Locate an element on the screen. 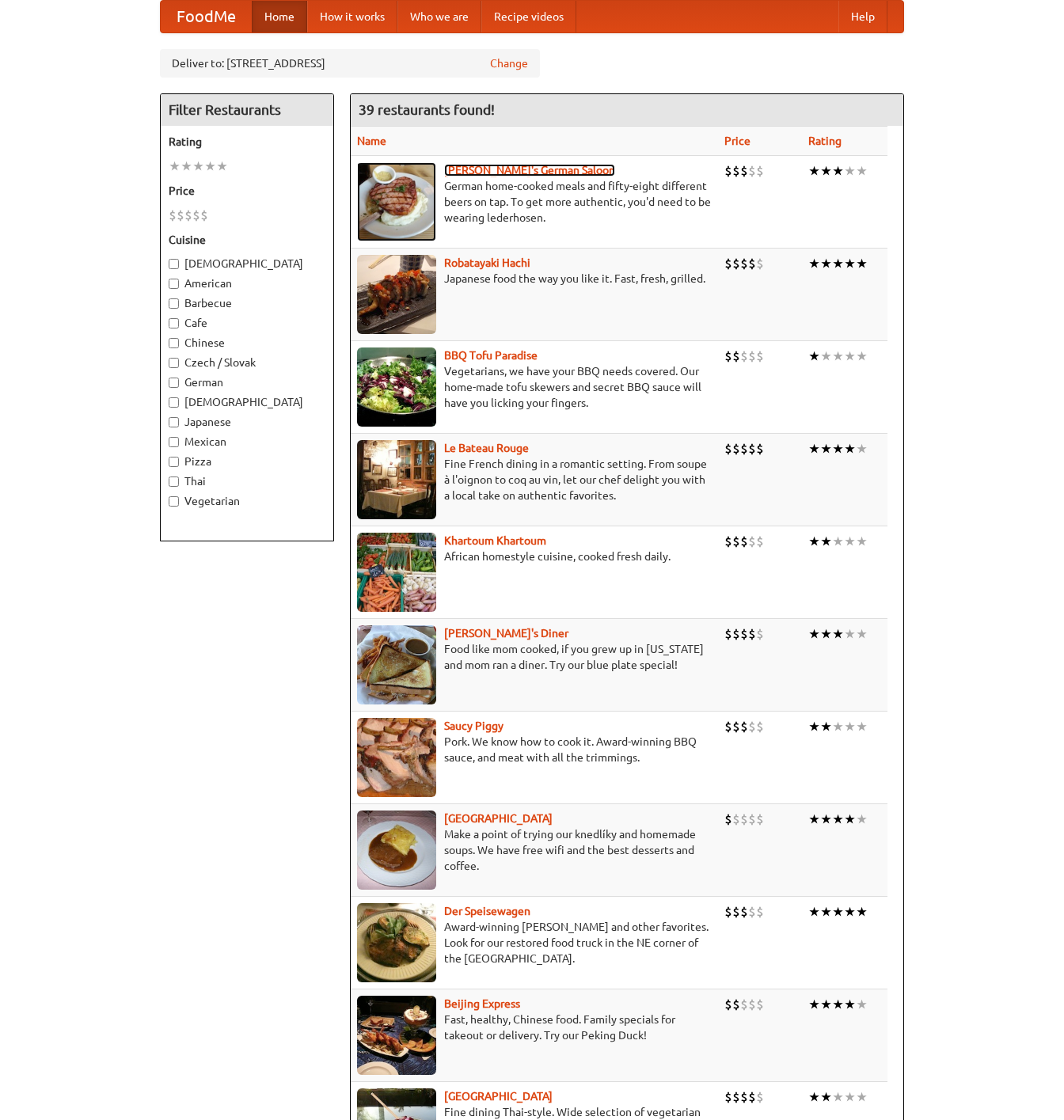  p: Pork. We know how to cook it. Award-winning BBQ sauce, and meat with all the trimmings. is located at coordinates (535, 750).